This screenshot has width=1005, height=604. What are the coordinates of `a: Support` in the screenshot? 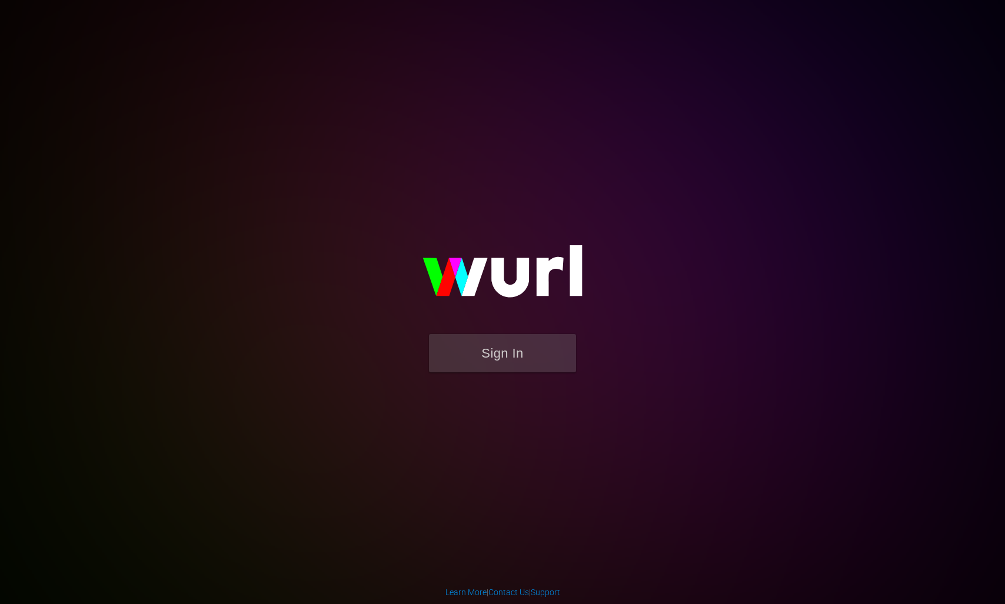 It's located at (545, 592).